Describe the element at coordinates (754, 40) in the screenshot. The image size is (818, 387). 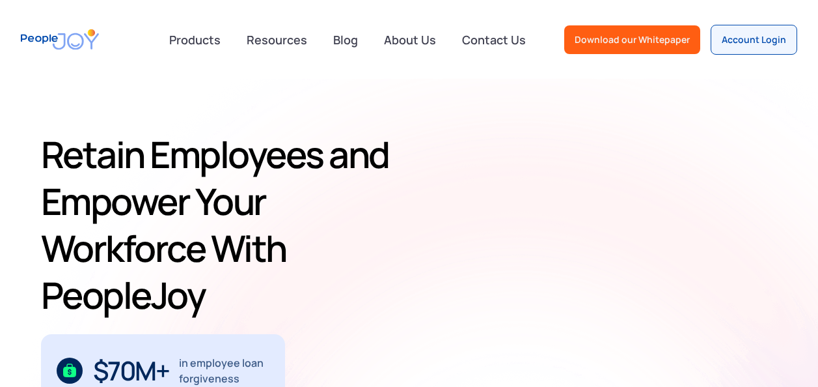
I see `a: Account Login` at that location.